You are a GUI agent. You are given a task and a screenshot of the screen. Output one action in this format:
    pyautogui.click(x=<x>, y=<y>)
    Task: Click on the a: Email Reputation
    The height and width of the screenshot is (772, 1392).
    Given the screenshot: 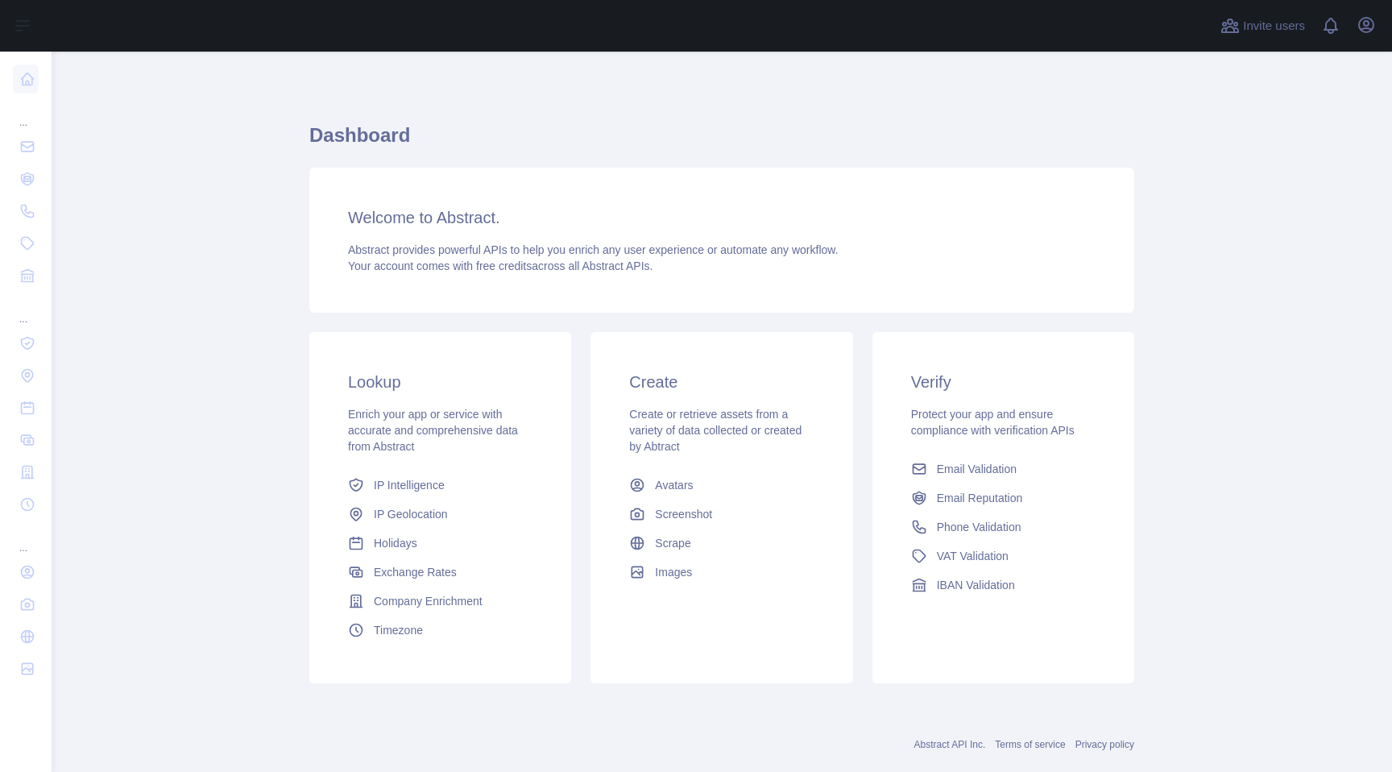 What is the action you would take?
    pyautogui.click(x=1003, y=498)
    